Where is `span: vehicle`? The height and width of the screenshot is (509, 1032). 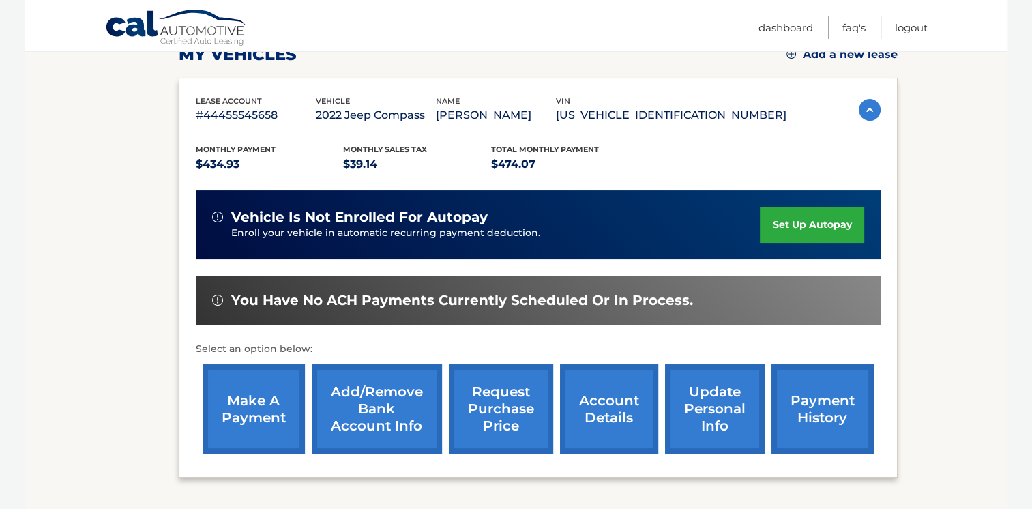 span: vehicle is located at coordinates (333, 101).